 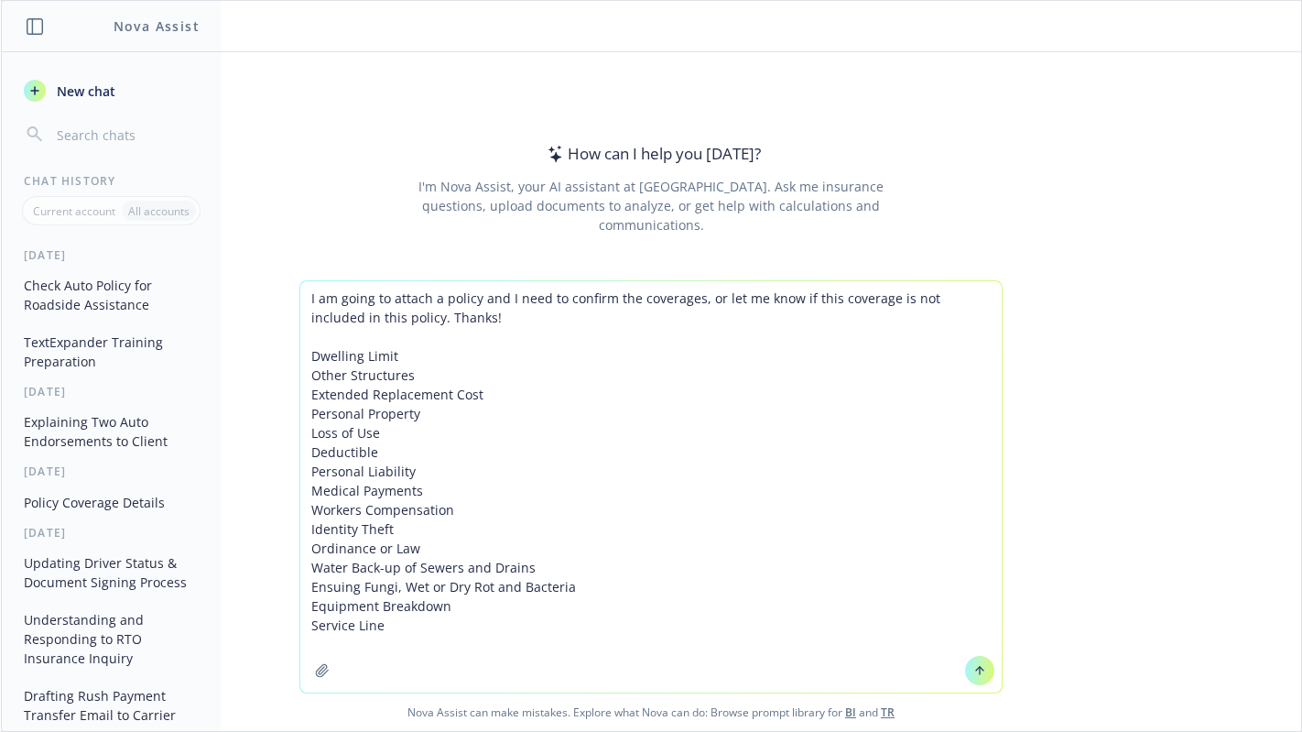 I want to click on button: New chat, so click(x=111, y=91).